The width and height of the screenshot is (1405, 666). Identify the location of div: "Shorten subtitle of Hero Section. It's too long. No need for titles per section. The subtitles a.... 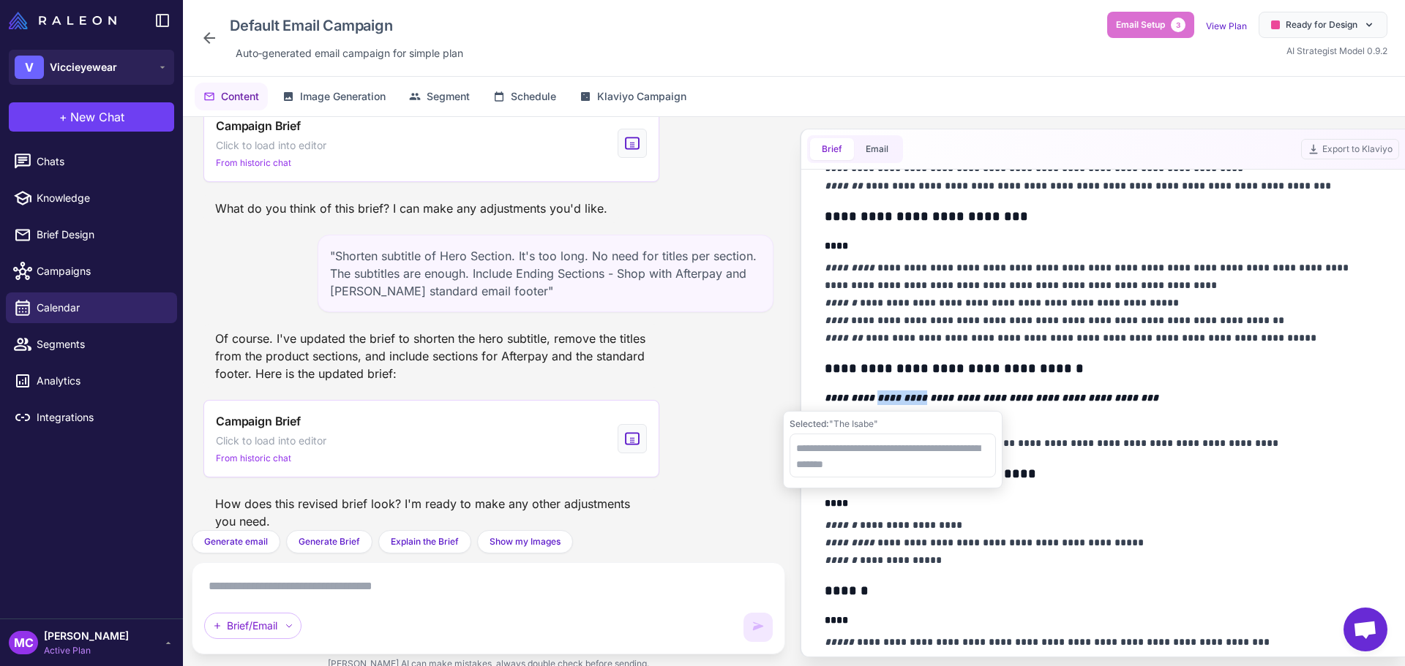
(545, 274).